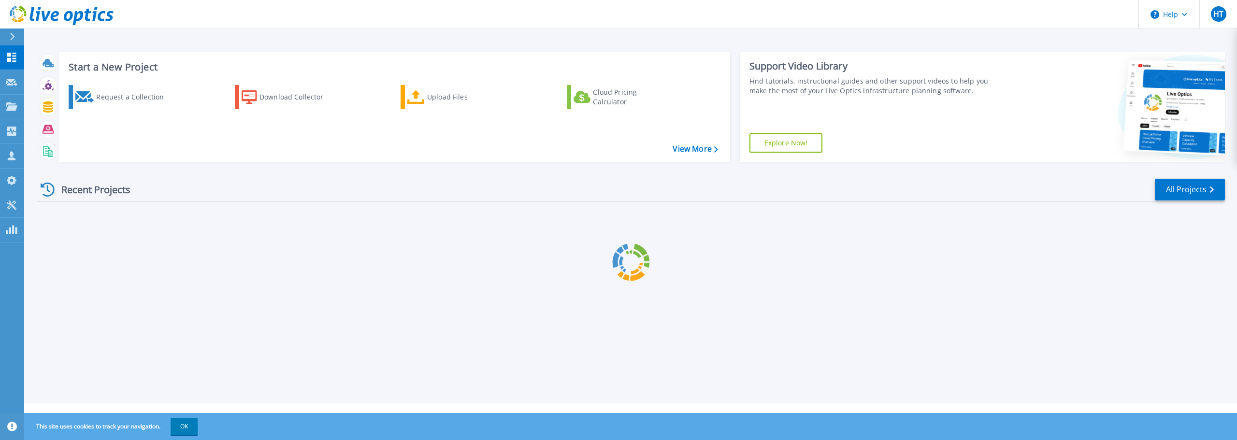 Image resolution: width=1237 pixels, height=440 pixels. Describe the element at coordinates (621, 97) in the screenshot. I see `a: Cloud Pricing Calculator` at that location.